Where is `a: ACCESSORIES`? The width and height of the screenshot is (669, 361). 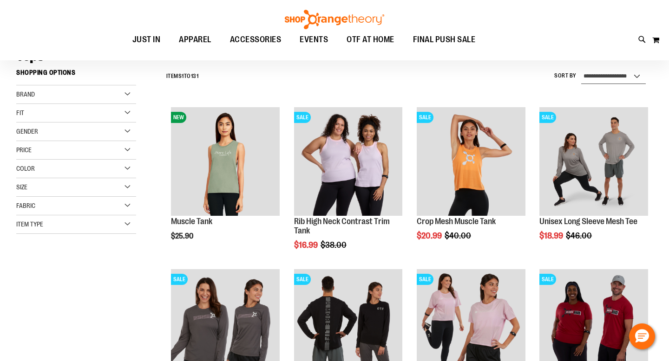 a: ACCESSORIES is located at coordinates (256, 40).